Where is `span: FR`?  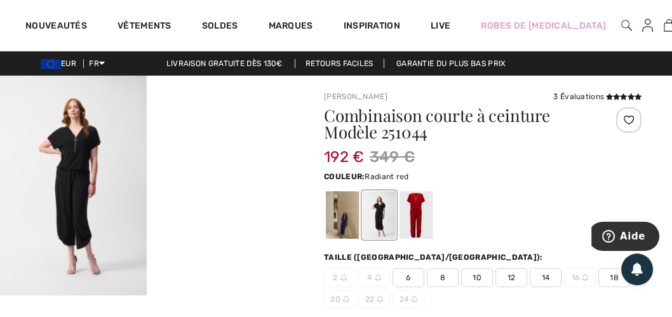 span: FR is located at coordinates (96, 63).